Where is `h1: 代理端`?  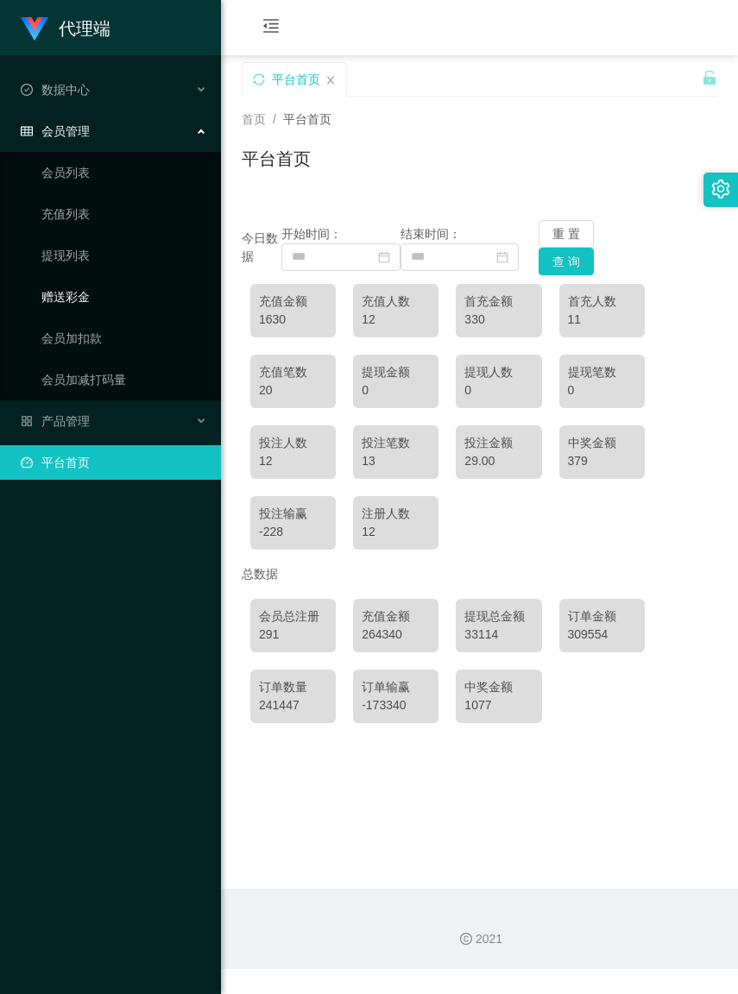 h1: 代理端 is located at coordinates (85, 28).